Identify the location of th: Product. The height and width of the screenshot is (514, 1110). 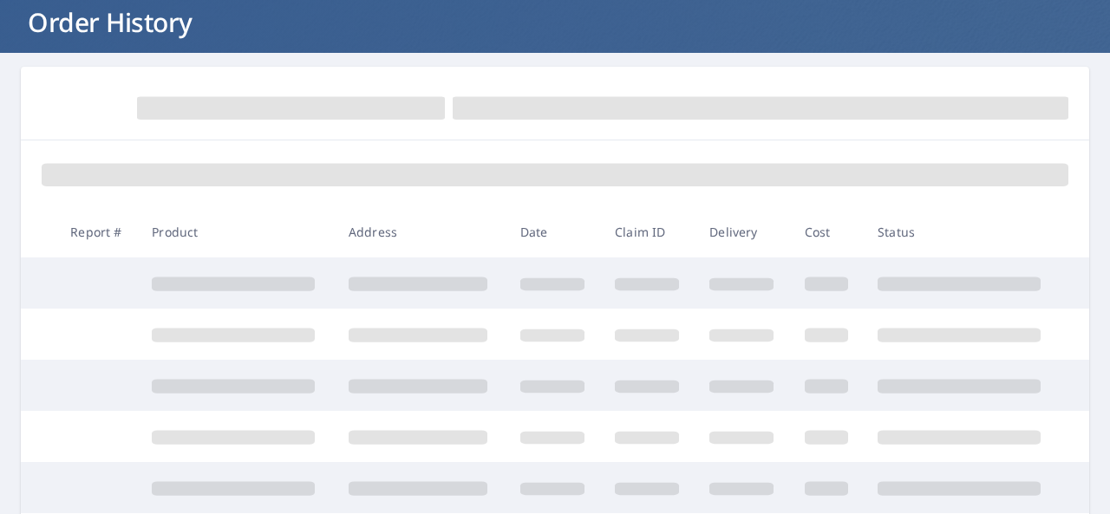
(236, 231).